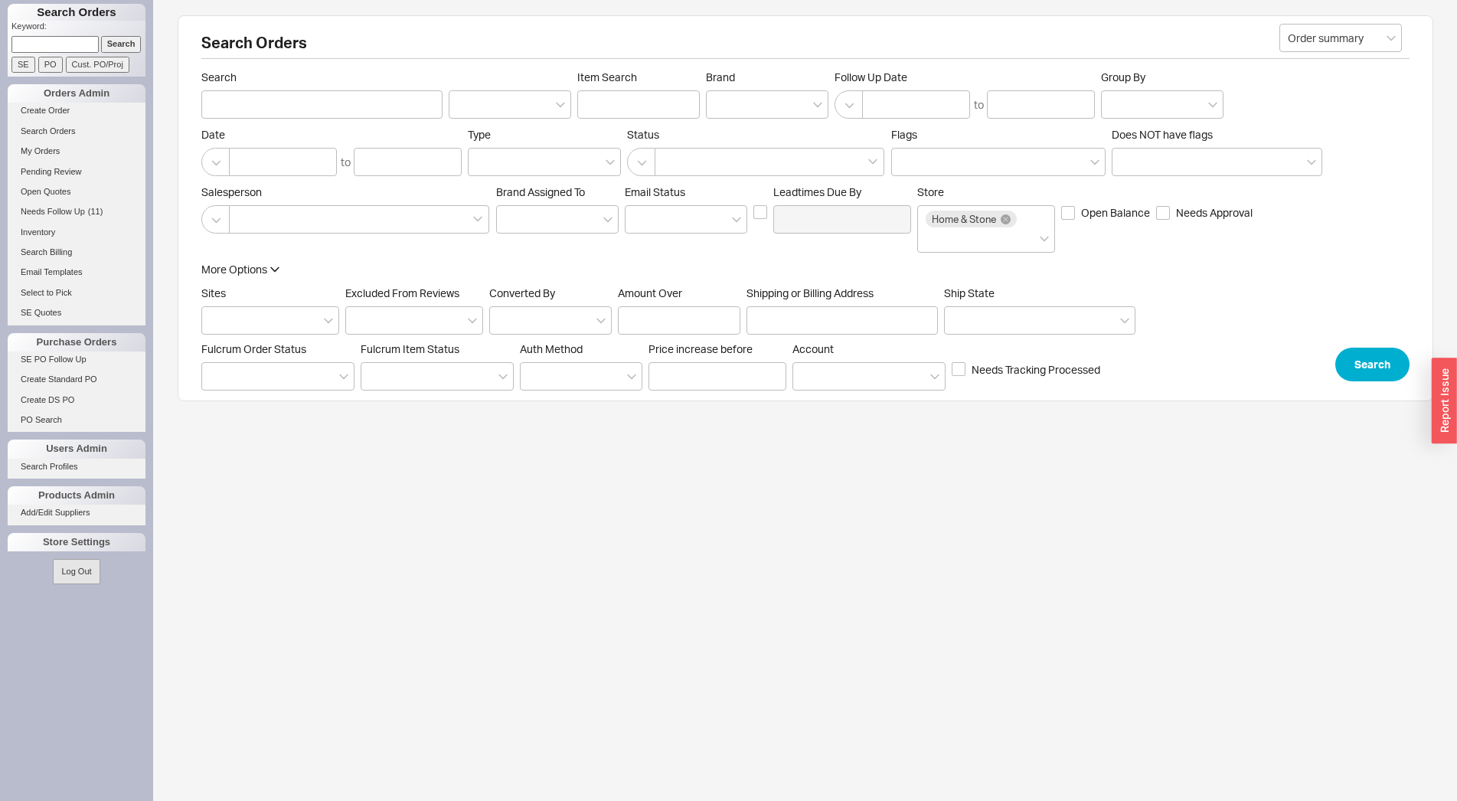  Describe the element at coordinates (964, 77) in the screenshot. I see `span: Follow Up Date` at that location.